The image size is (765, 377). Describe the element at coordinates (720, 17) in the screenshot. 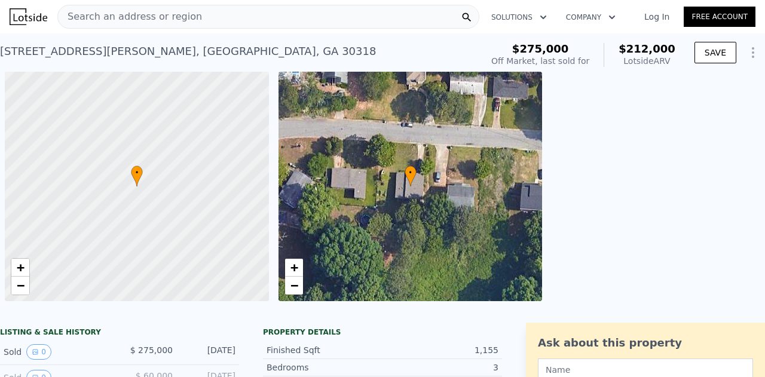

I see `a: Free Account` at that location.